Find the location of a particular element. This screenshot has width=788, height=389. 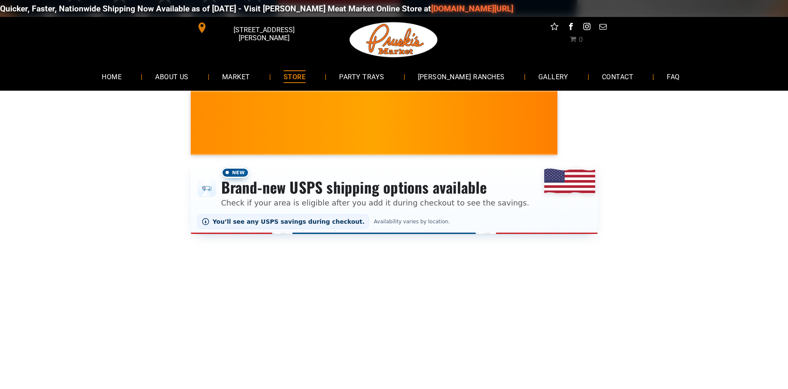

a: STORE is located at coordinates (295, 76).